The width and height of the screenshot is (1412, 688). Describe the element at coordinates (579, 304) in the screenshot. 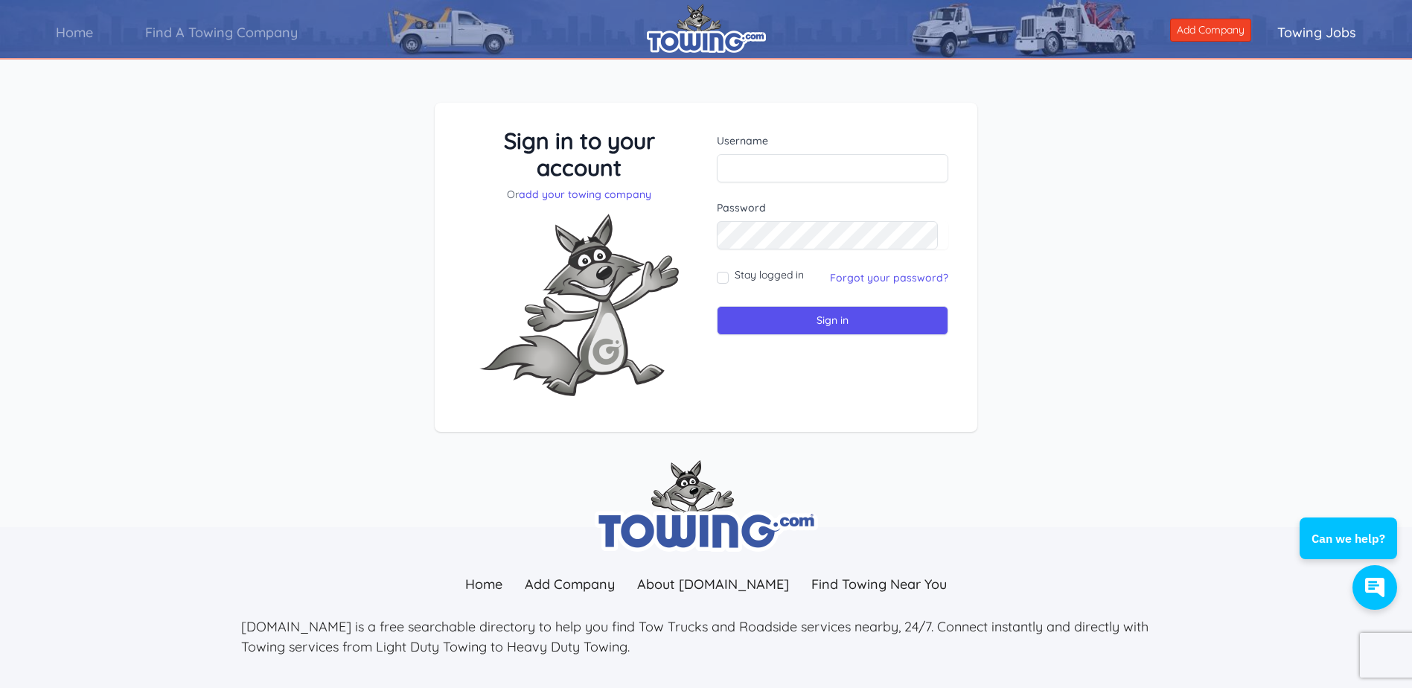

I see `img: Fox-Excited.png` at that location.